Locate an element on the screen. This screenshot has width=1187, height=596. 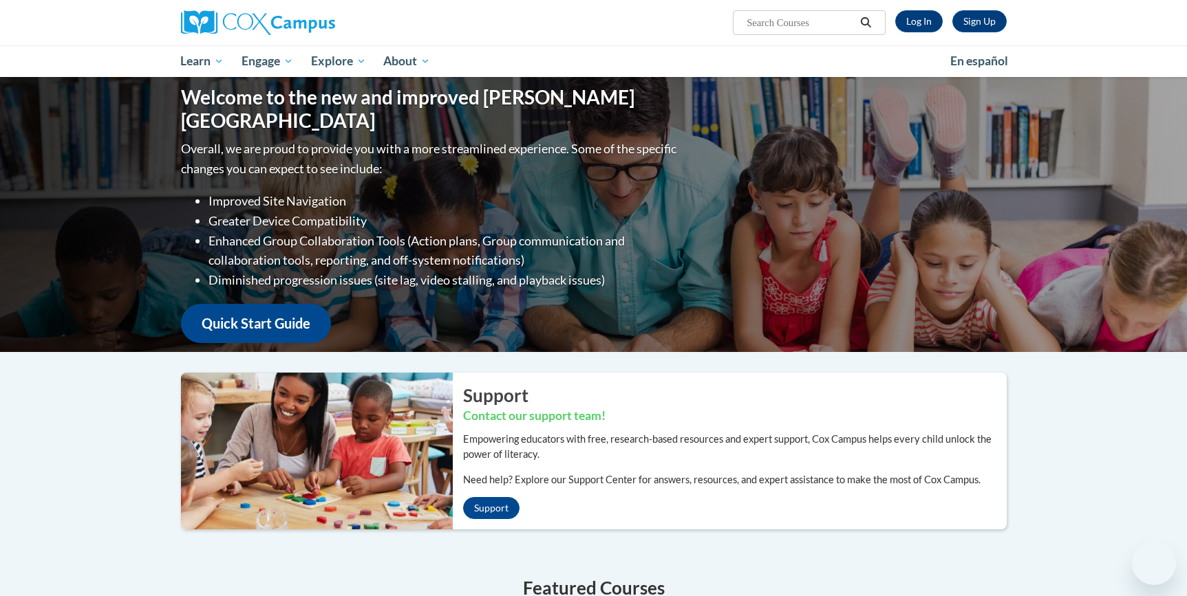
a: Quick Start Guide is located at coordinates (256, 323).